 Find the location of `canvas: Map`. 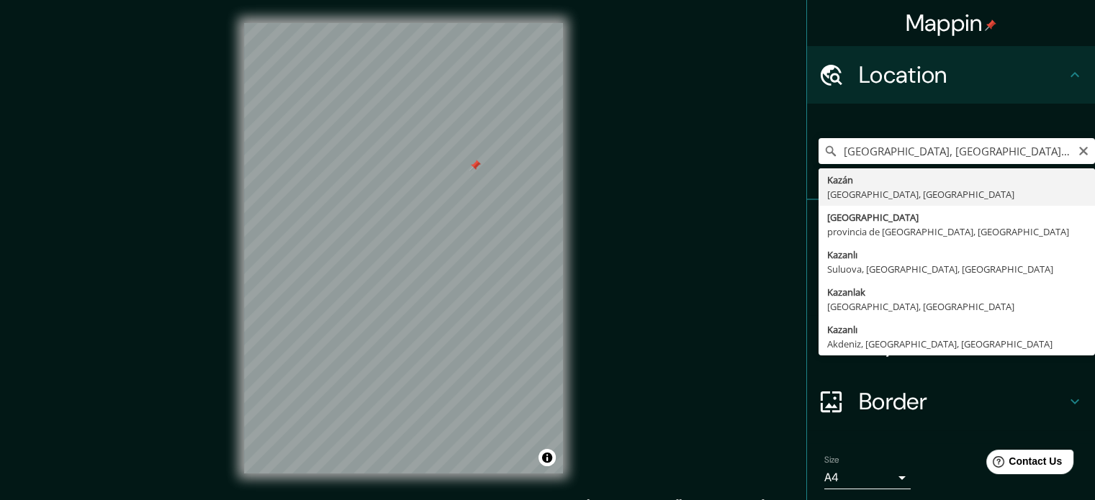

canvas: Map is located at coordinates (403, 248).